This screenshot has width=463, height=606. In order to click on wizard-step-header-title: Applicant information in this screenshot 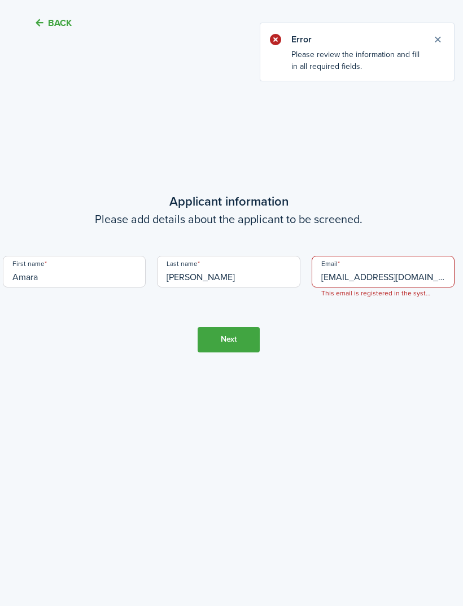, I will do `click(229, 201)`.